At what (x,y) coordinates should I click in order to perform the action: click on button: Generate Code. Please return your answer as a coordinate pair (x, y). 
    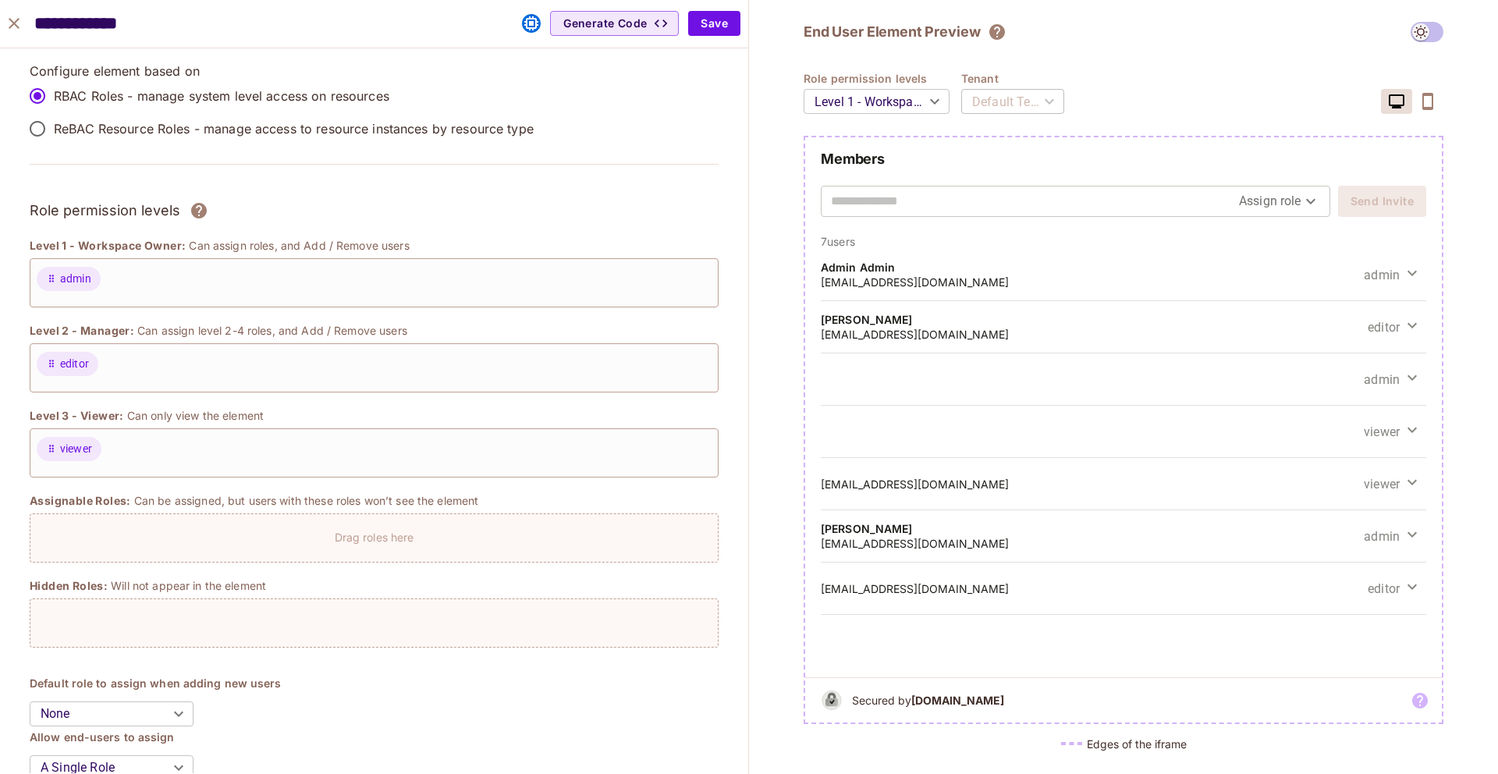
    Looking at the image, I should click on (614, 23).